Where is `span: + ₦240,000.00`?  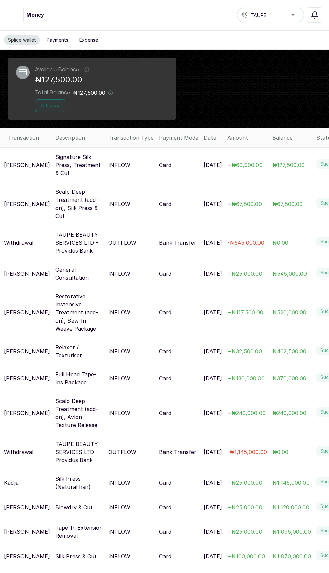 span: + ₦240,000.00 is located at coordinates (246, 413).